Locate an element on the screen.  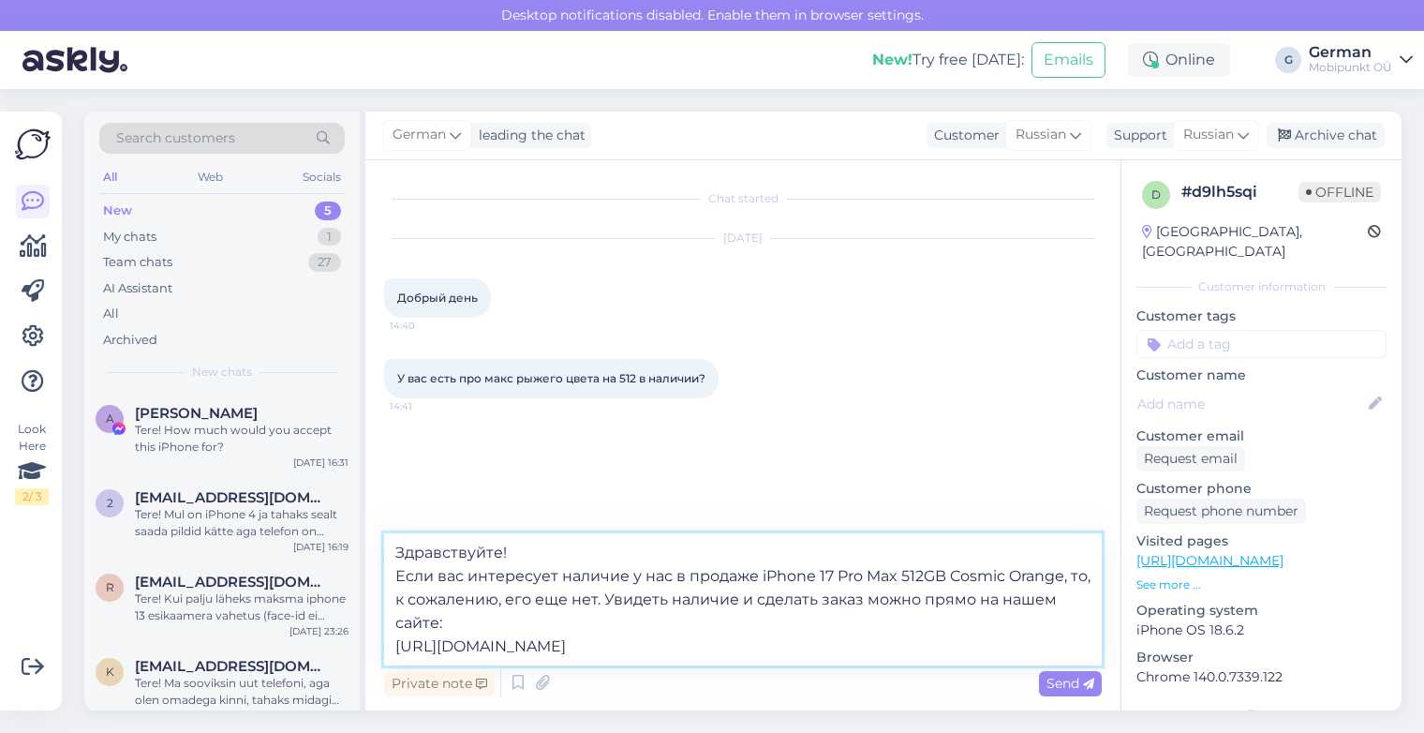
div: Online is located at coordinates (1179, 60).